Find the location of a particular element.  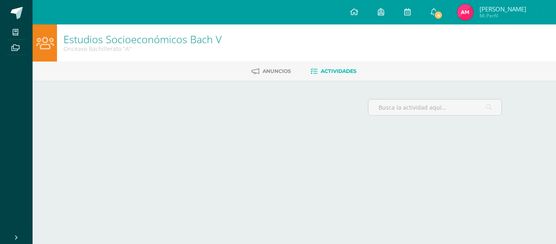

a: Estudios Socioeconómicos Bach V is located at coordinates (142, 39).